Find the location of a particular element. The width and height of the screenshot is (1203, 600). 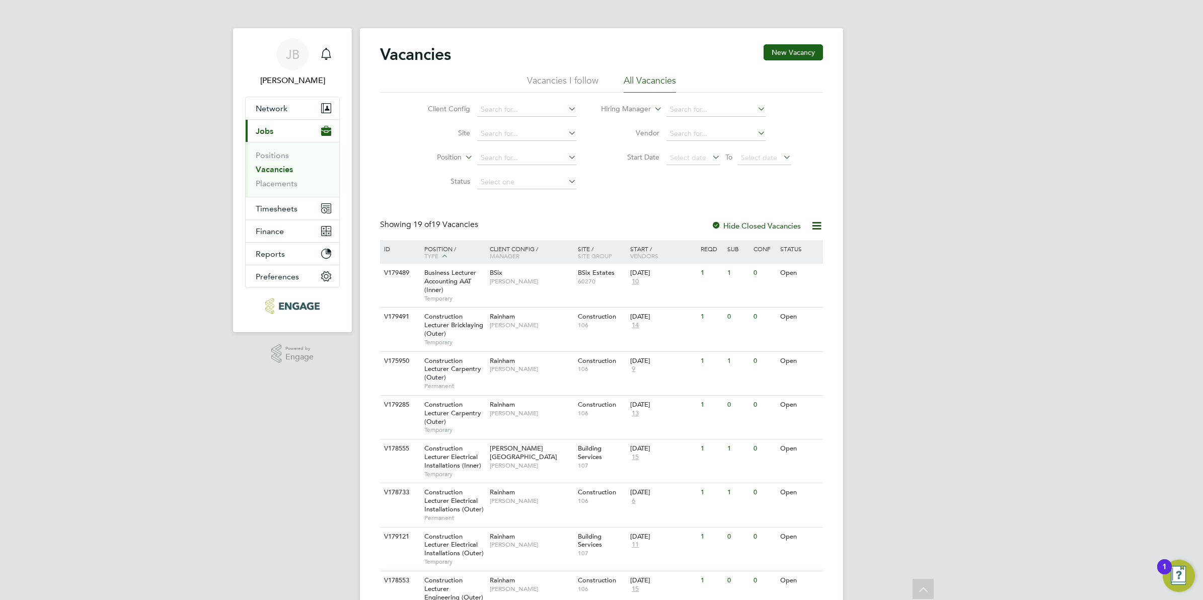

img: protocol-logo-retina.png is located at coordinates (292, 306).